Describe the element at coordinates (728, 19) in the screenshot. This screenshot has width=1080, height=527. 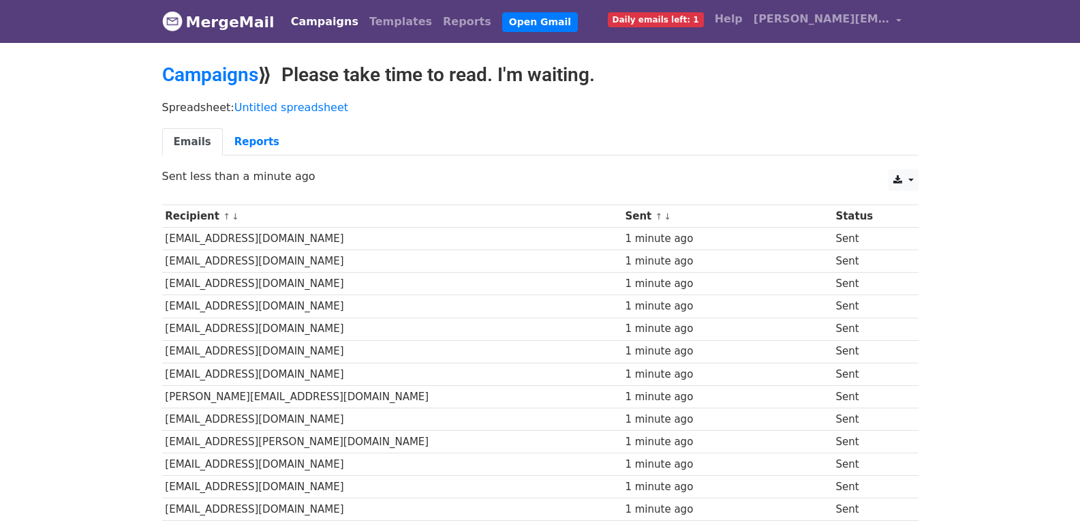
I see `a: Help` at that location.